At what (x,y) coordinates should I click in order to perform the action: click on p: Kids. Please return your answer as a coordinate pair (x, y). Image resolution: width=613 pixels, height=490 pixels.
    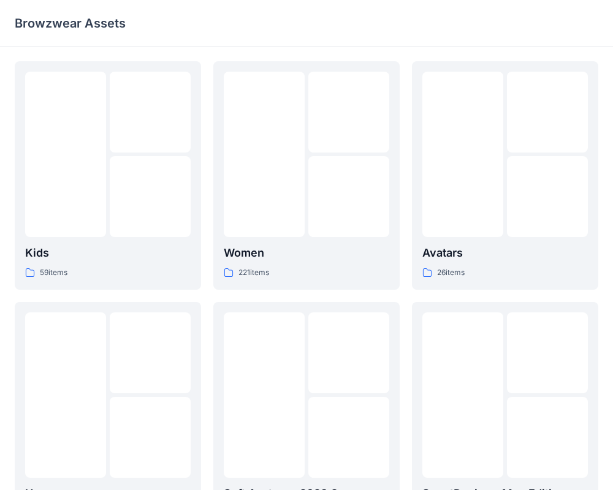
    Looking at the image, I should click on (108, 253).